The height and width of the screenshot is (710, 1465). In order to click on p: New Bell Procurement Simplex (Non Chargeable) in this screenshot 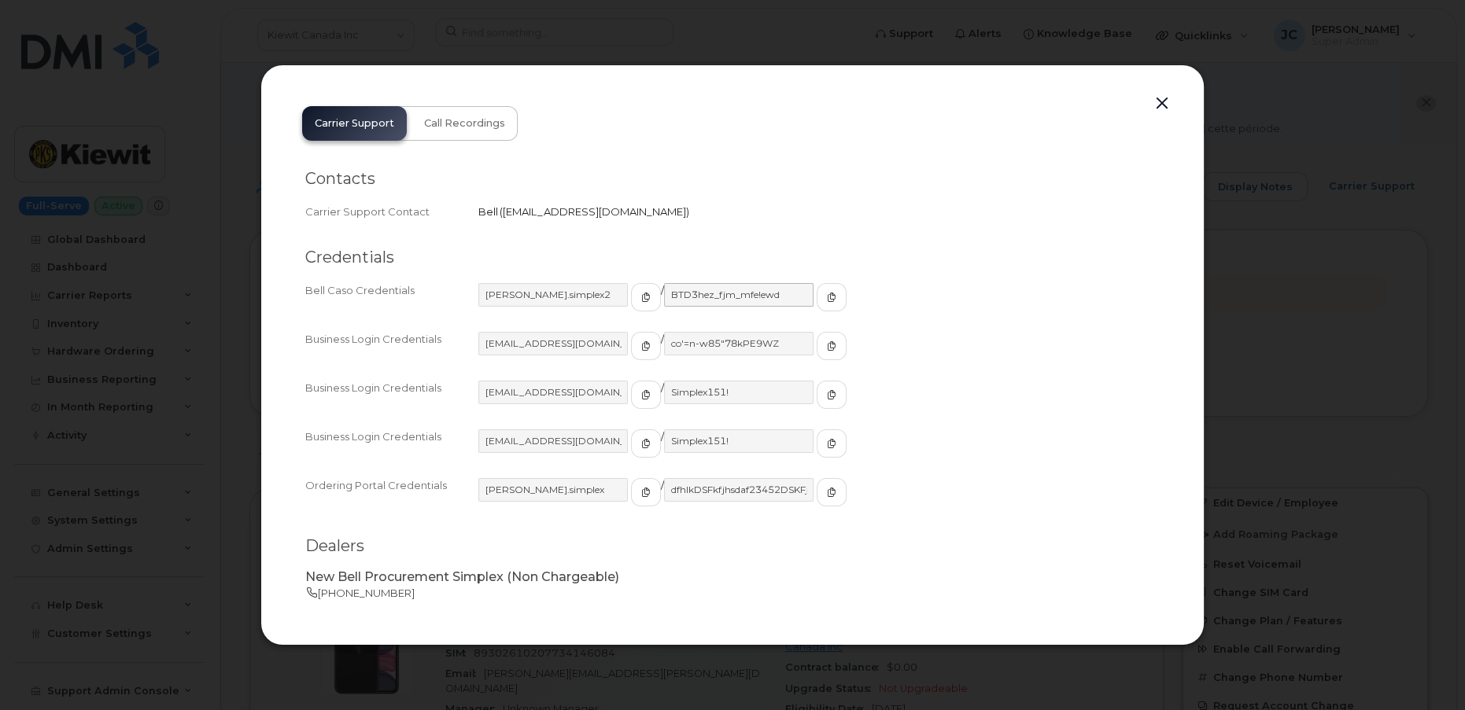, I will do `click(732, 577)`.